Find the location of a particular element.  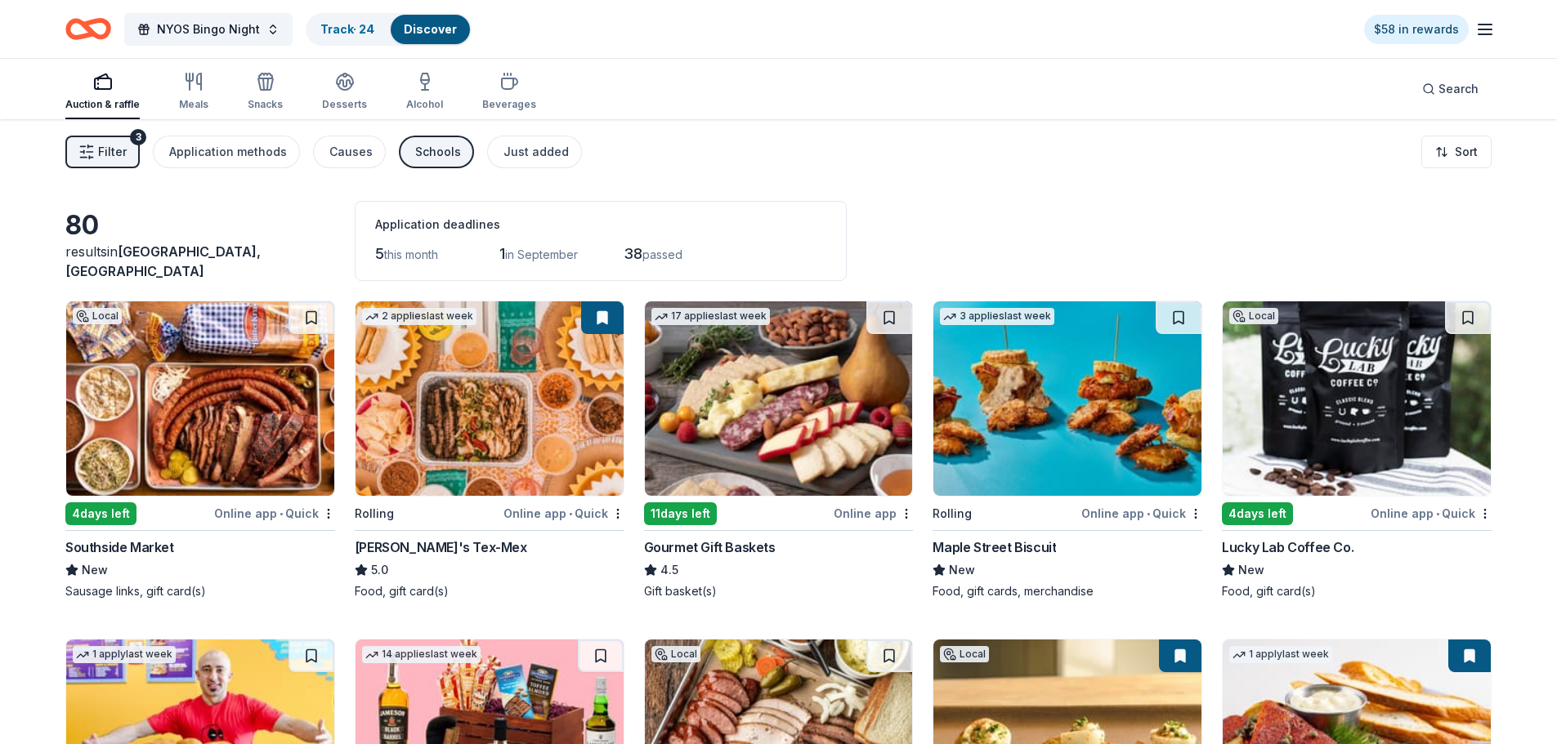

span: passed is located at coordinates (662, 254).